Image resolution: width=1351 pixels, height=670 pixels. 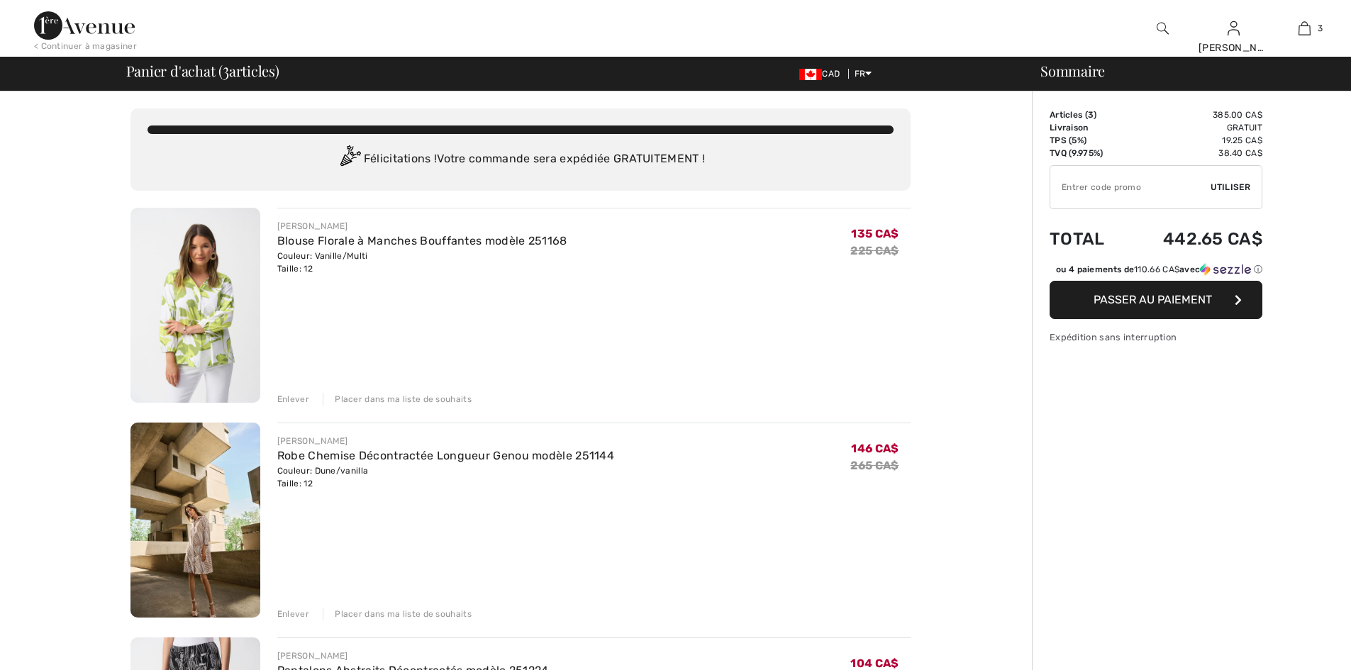 What do you see at coordinates (1304, 28) in the screenshot?
I see `img: Mon panier` at bounding box center [1304, 28].